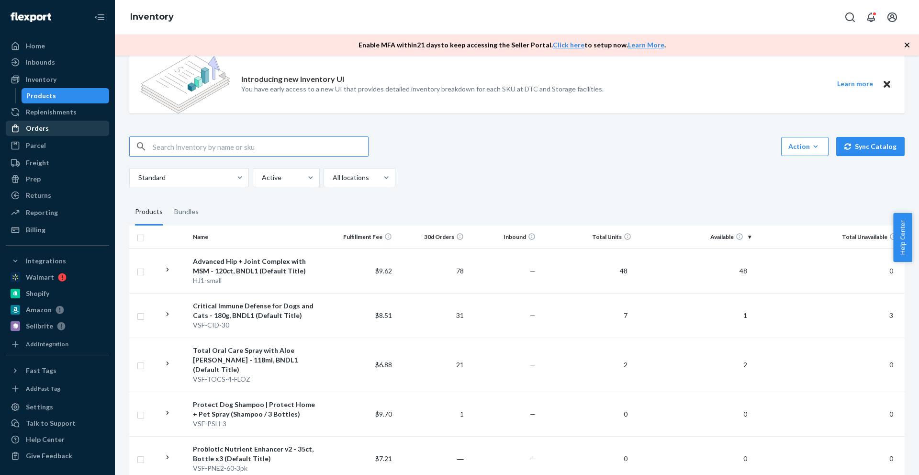 Image resolution: width=919 pixels, height=475 pixels. Describe the element at coordinates (41, 79) in the screenshot. I see `div: Inventory` at that location.